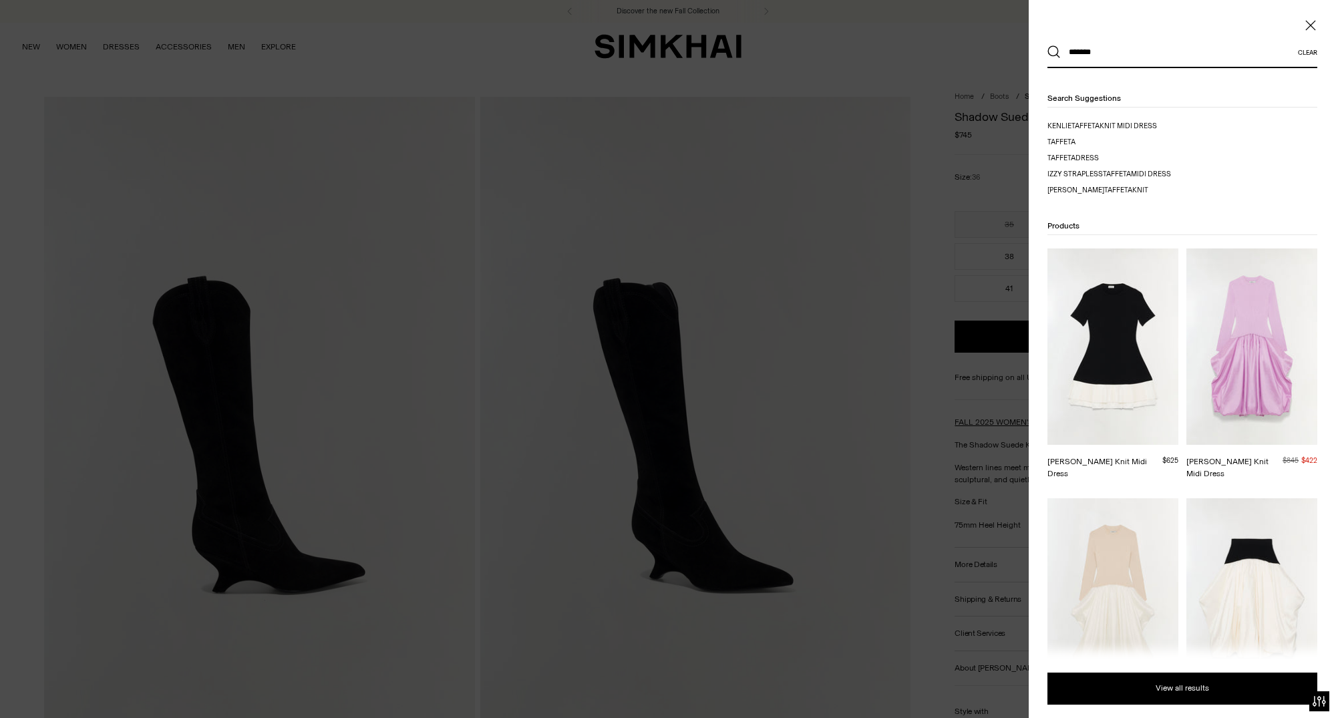  Describe the element at coordinates (1113, 190) in the screenshot. I see `p: lorin taffeta knit` at that location.